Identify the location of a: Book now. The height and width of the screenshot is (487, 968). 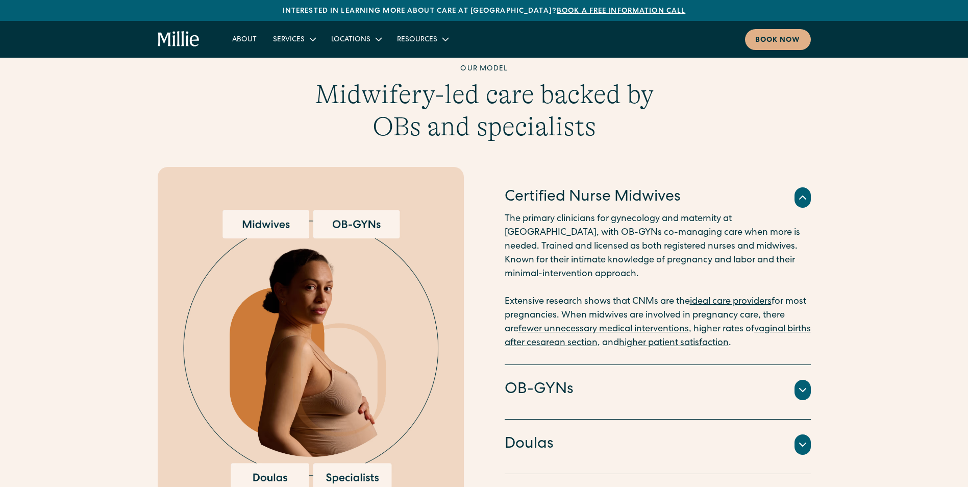
(778, 39).